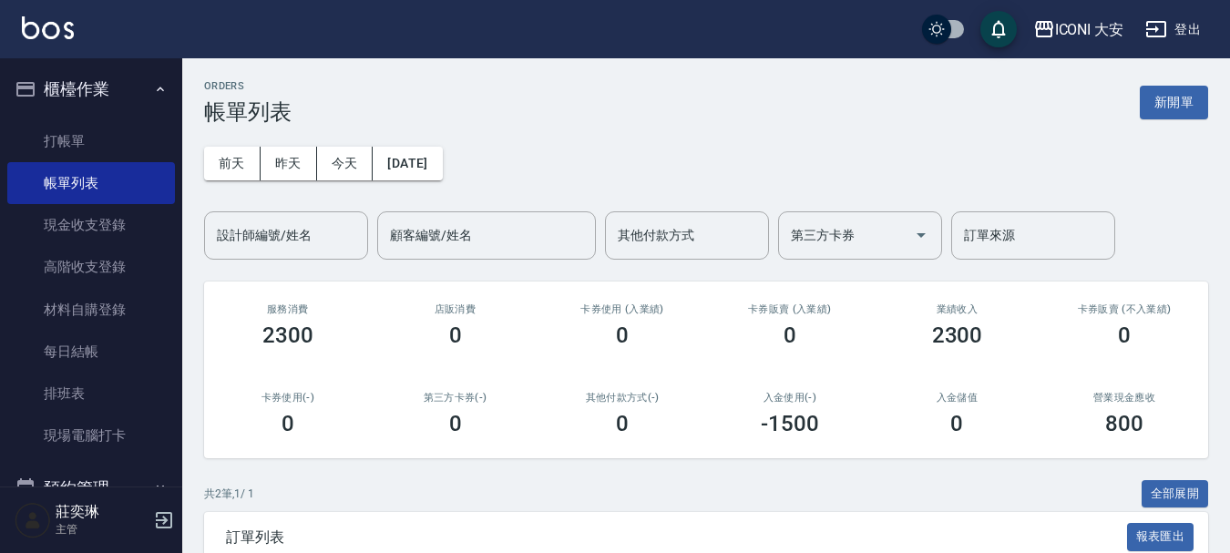 The image size is (1230, 553). I want to click on a: 現金收支登錄, so click(91, 225).